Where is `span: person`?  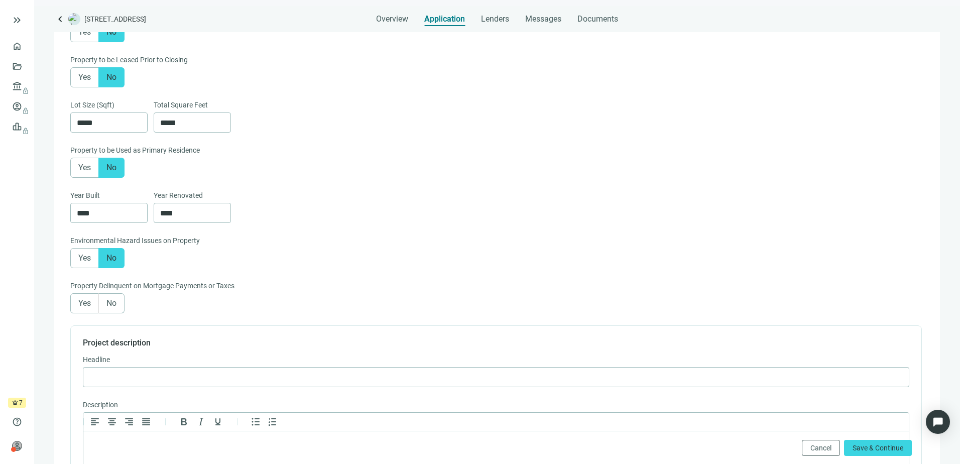
span: person is located at coordinates (17, 446).